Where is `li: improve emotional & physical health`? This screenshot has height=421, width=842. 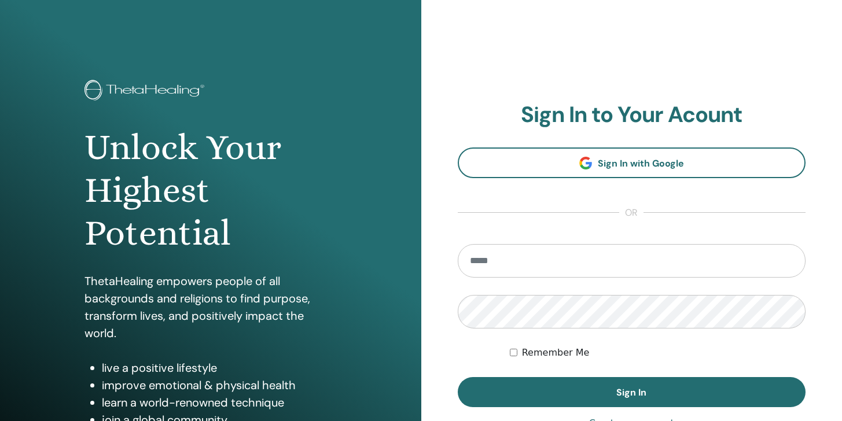
li: improve emotional & physical health is located at coordinates (219, 386).